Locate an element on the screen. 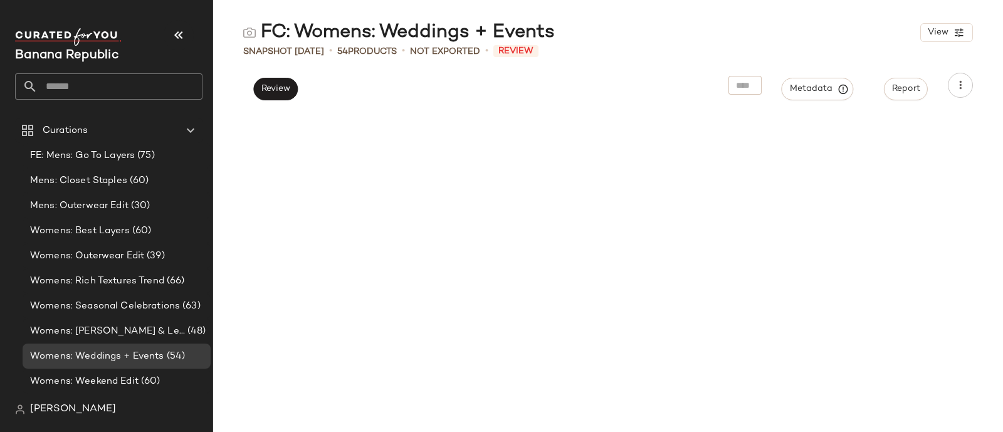 This screenshot has height=432, width=1003. button: Report is located at coordinates (906, 89).